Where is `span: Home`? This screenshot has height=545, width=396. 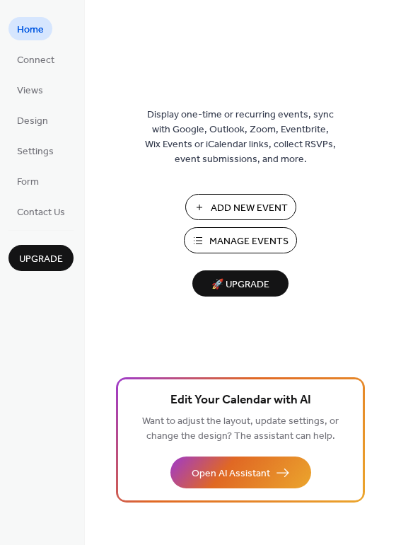 span: Home is located at coordinates (30, 30).